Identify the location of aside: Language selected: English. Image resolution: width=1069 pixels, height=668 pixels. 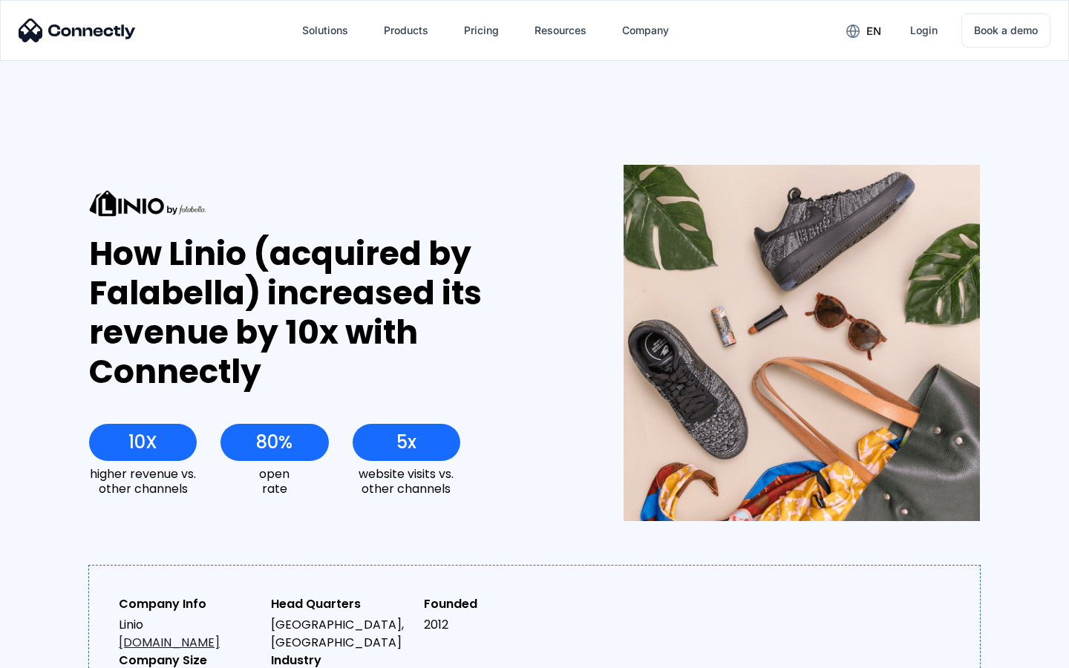
(52, 653).